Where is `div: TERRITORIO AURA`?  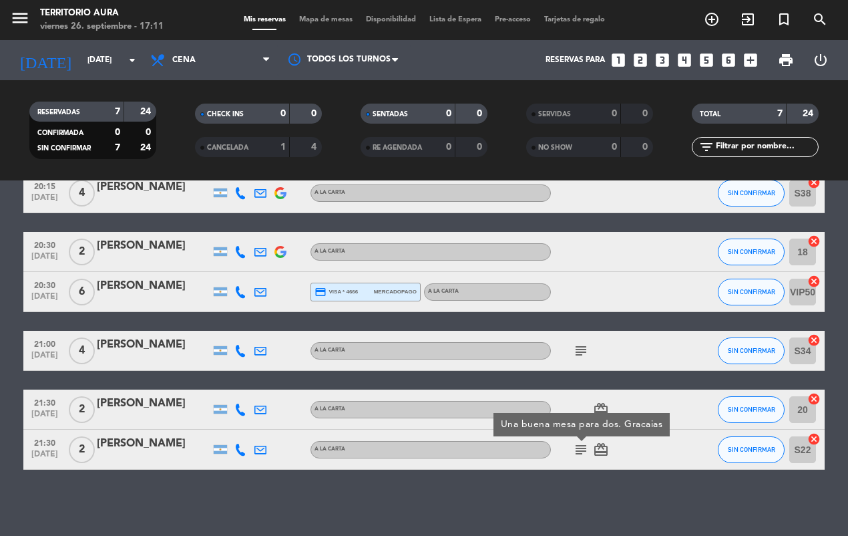 div: TERRITORIO AURA is located at coordinates (102, 13).